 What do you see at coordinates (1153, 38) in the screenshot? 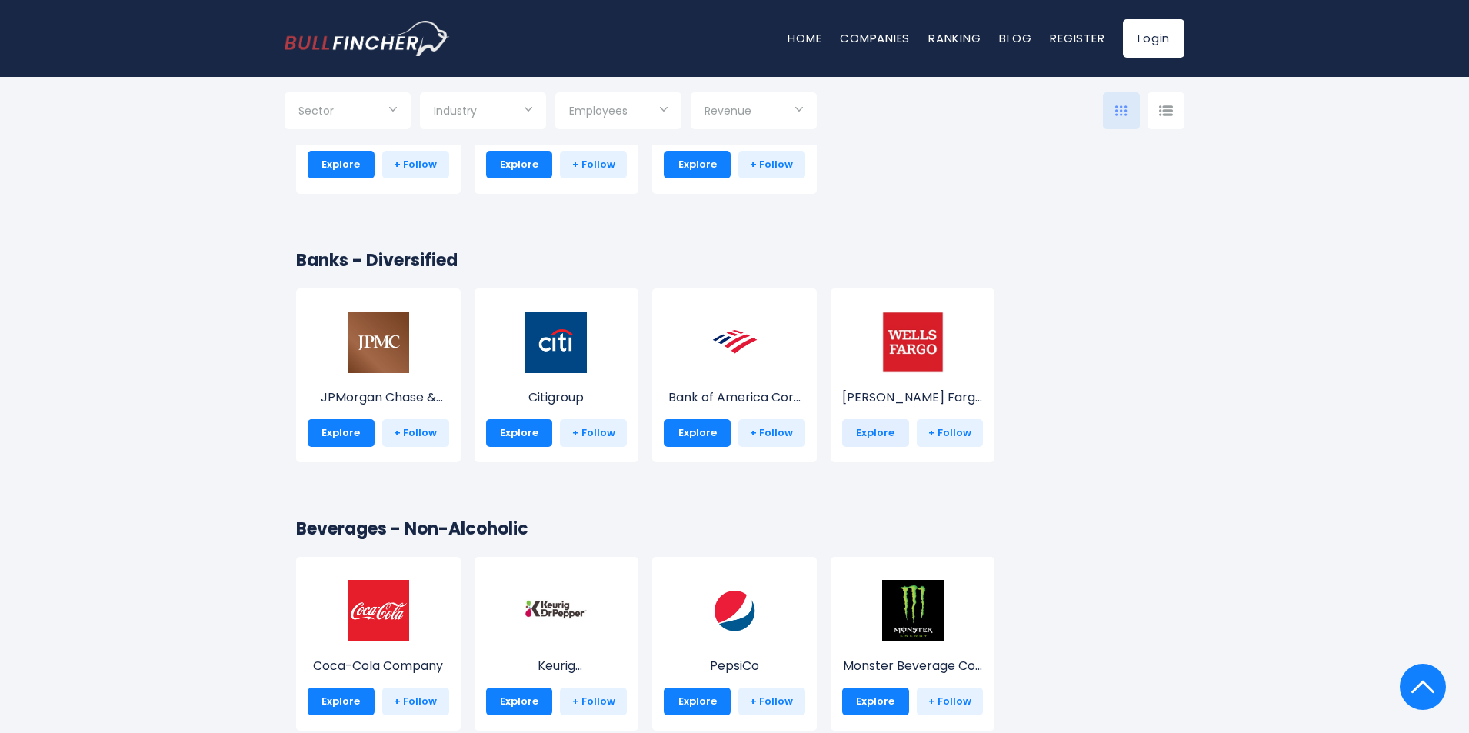
I see `a: Login` at bounding box center [1153, 38].